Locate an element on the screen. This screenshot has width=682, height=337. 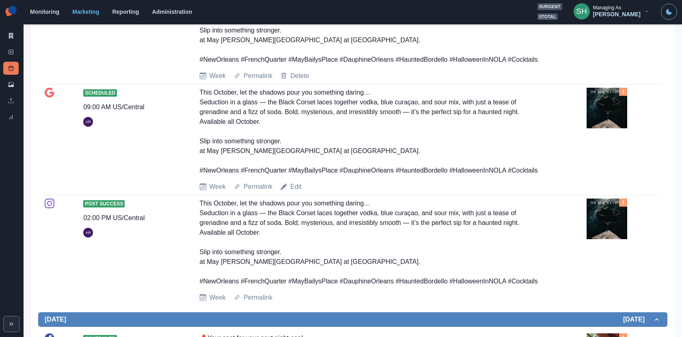
a: Marketing is located at coordinates (86, 12).